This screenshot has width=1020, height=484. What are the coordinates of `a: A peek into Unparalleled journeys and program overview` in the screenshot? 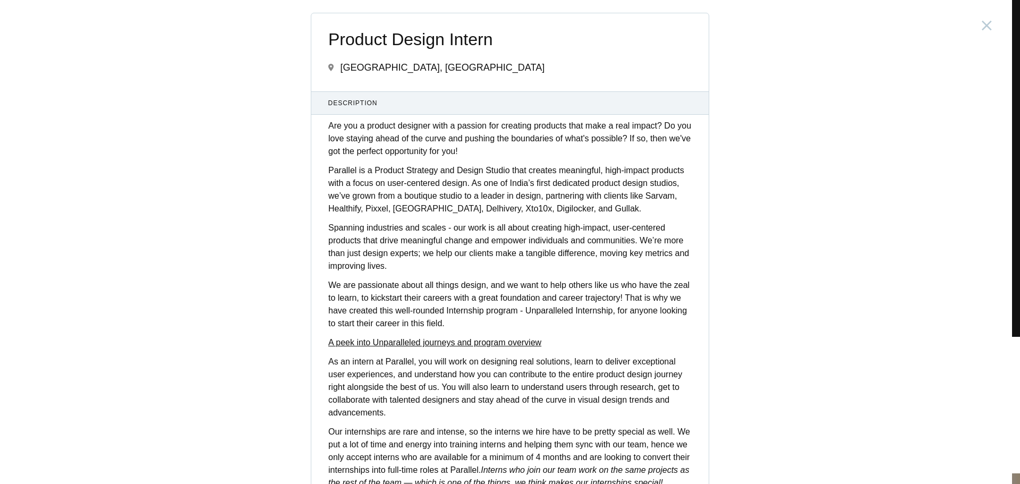 It's located at (435, 342).